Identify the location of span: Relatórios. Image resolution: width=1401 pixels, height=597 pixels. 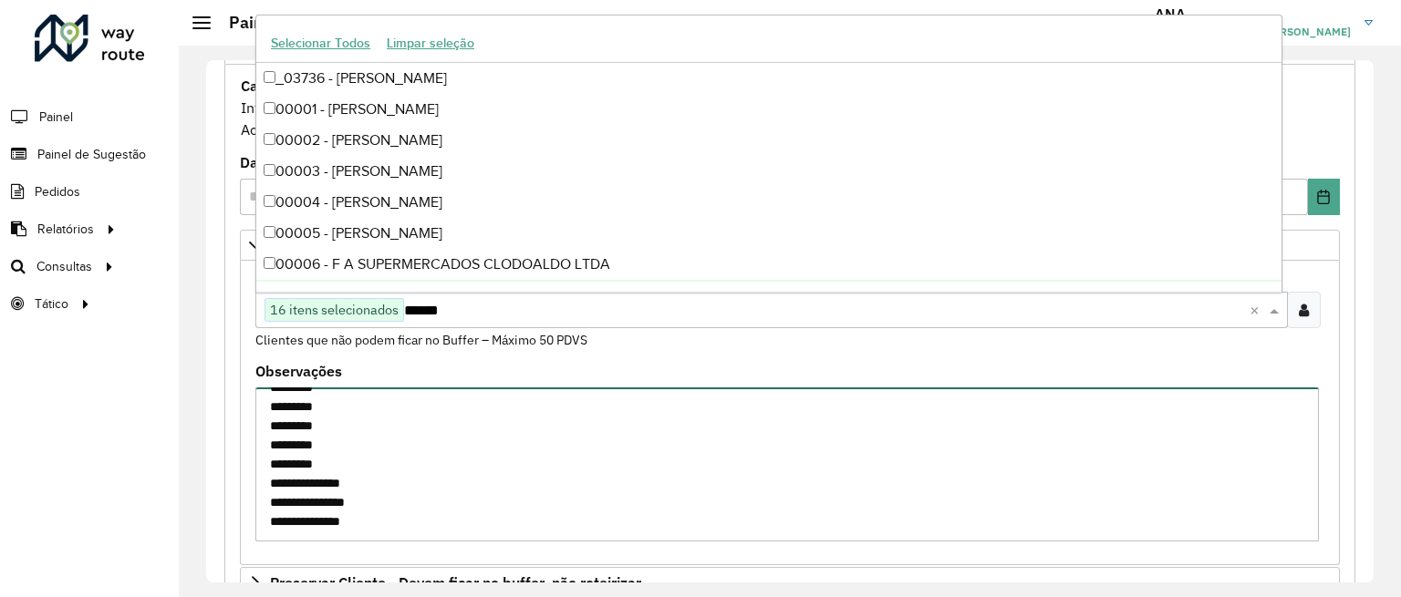
(66, 229).